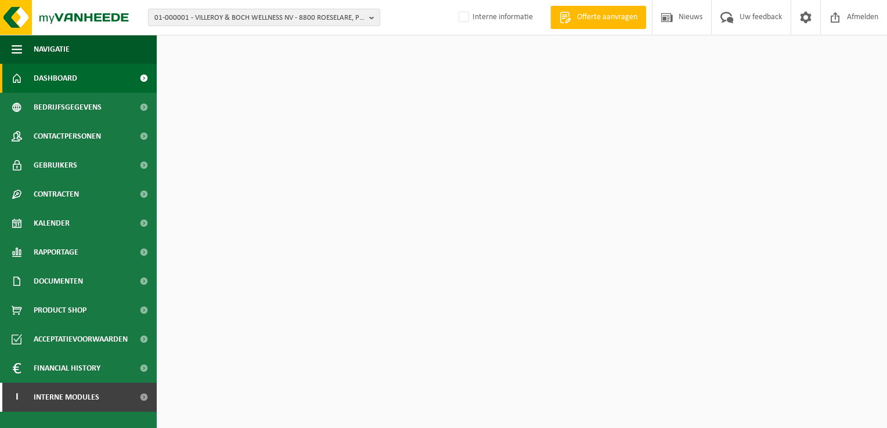  I want to click on span: I, so click(17, 398).